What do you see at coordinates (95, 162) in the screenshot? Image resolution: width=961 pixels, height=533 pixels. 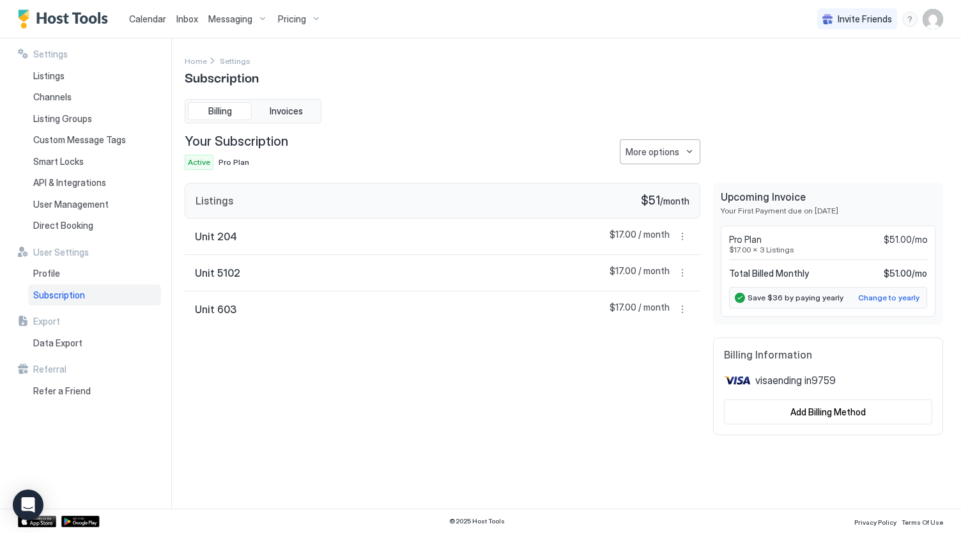 I see `a: Smart Locks` at bounding box center [95, 162].